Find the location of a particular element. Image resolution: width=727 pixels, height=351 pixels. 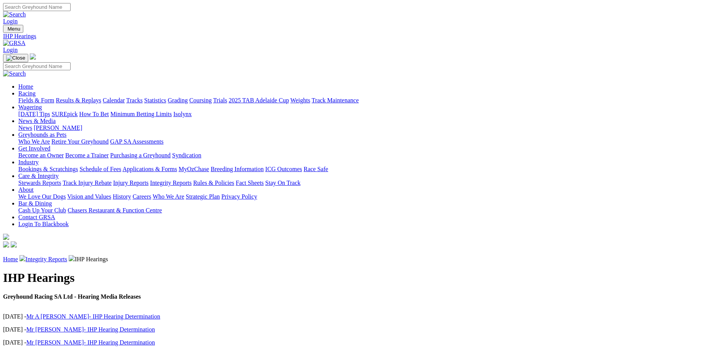

a: Syndication is located at coordinates (187, 155).